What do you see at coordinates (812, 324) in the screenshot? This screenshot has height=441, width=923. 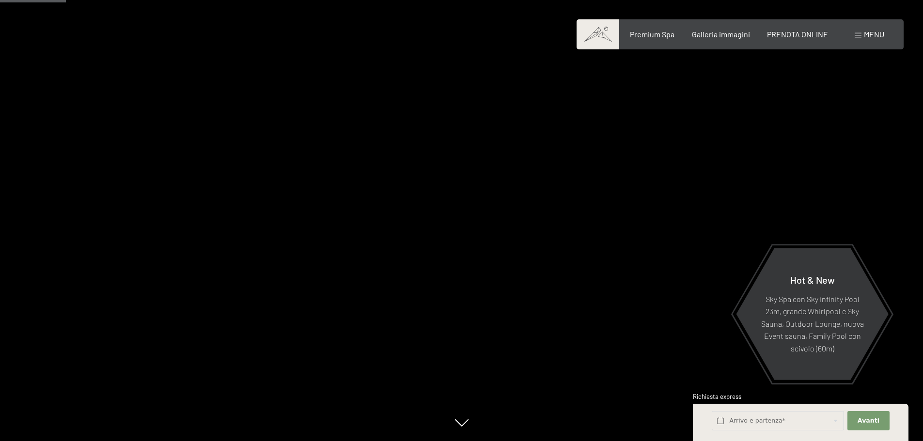 I see `p: Sky Spa con Sky infinity Pool 23m, grande Whirlpool e Sky Sauna, Outdoor Lounge, nuova Event saun...` at bounding box center [812, 324].